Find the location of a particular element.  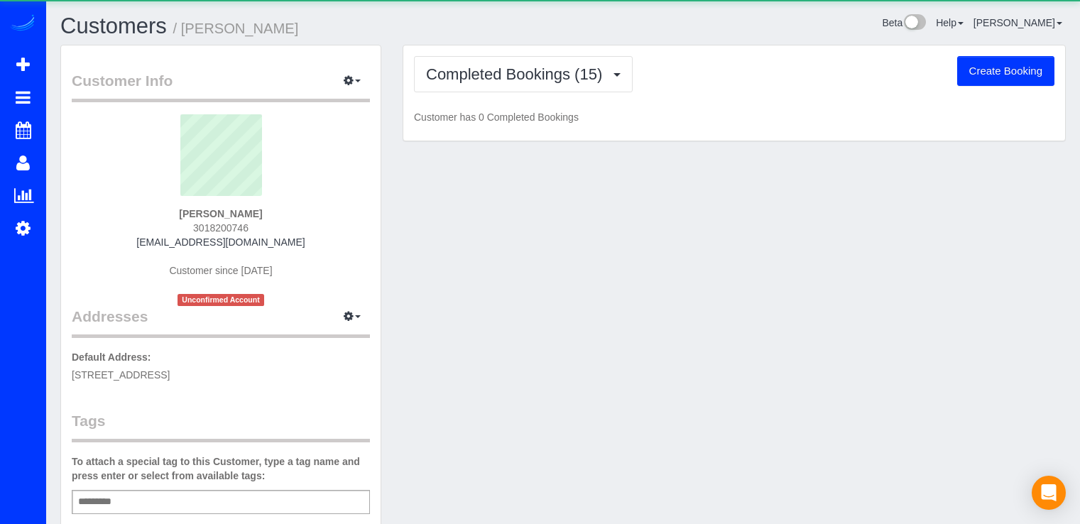

legend: Tags is located at coordinates (221, 426).